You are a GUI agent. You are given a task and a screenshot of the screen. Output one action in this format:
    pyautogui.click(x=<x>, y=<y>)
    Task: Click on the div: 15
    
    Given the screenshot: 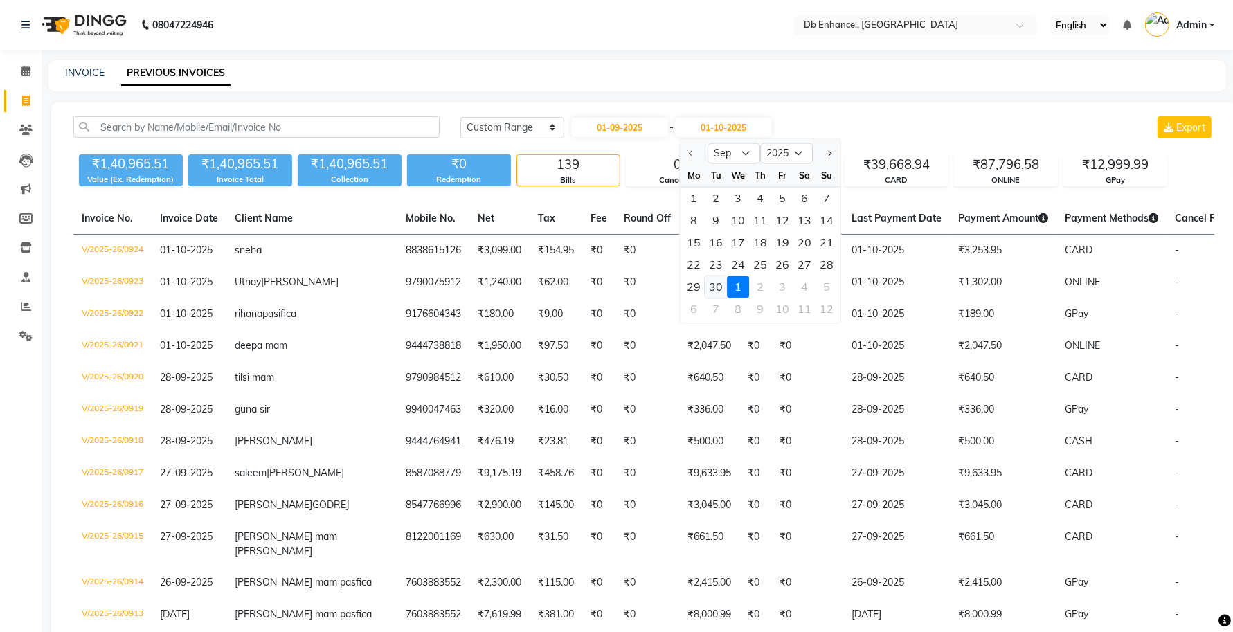 What is the action you would take?
    pyautogui.click(x=695, y=243)
    